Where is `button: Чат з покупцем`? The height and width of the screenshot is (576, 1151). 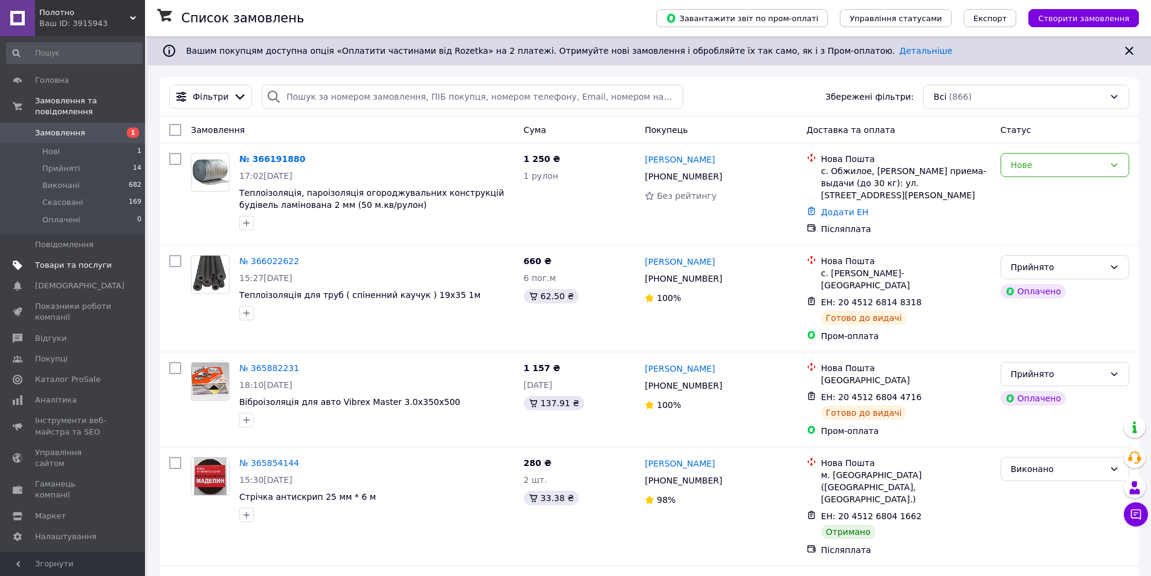 button: Чат з покупцем is located at coordinates (1136, 514).